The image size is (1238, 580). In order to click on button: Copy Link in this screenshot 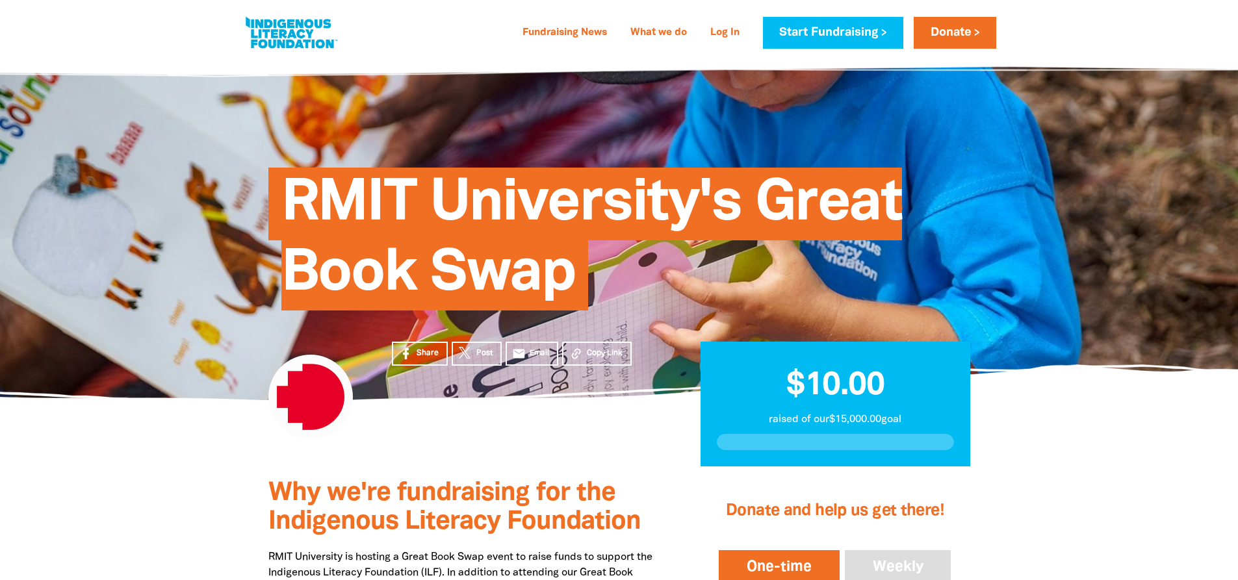, I will do `click(596, 353)`.